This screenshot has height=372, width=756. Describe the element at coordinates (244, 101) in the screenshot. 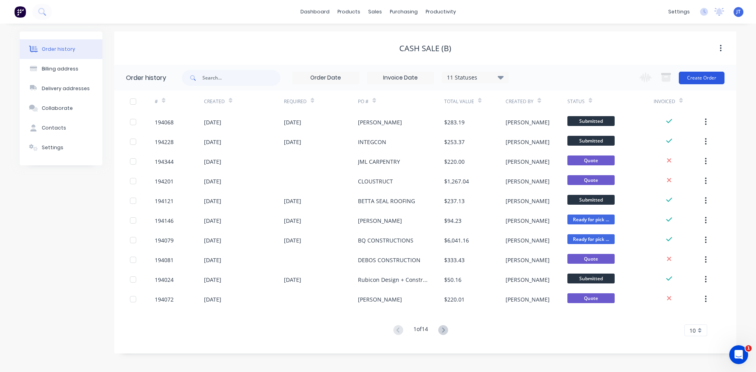

I see `div: Created` at that location.